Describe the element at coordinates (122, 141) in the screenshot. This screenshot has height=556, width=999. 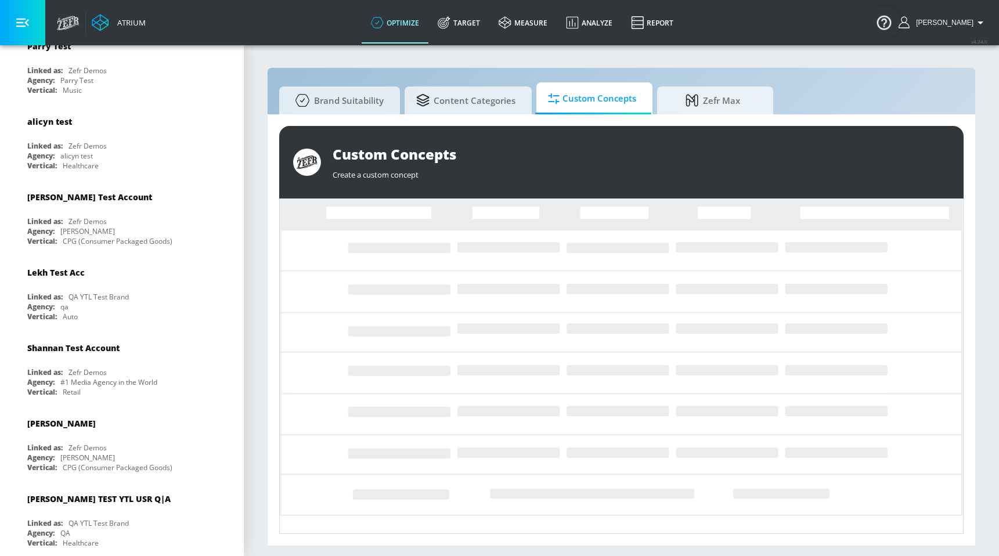
I see `div: alicyn testLinked as:Zefr DemosAgency:alicyn testVertical:Healthcare` at that location.